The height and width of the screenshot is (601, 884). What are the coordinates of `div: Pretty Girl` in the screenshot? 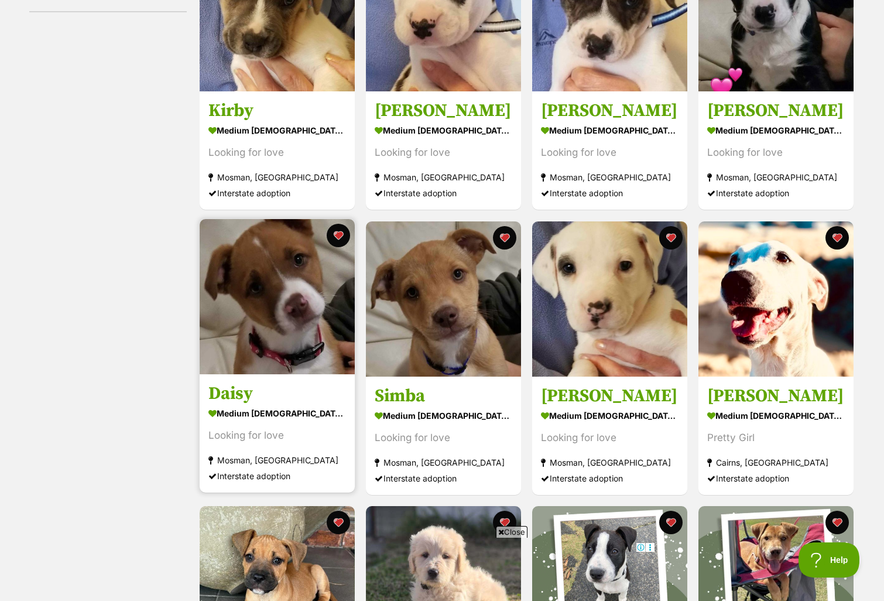 It's located at (776, 437).